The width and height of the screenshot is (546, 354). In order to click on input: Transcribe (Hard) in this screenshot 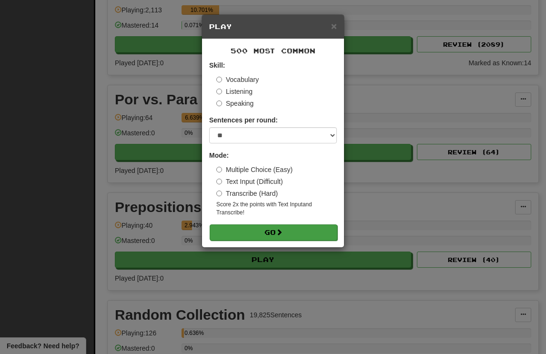, I will do `click(219, 193)`.